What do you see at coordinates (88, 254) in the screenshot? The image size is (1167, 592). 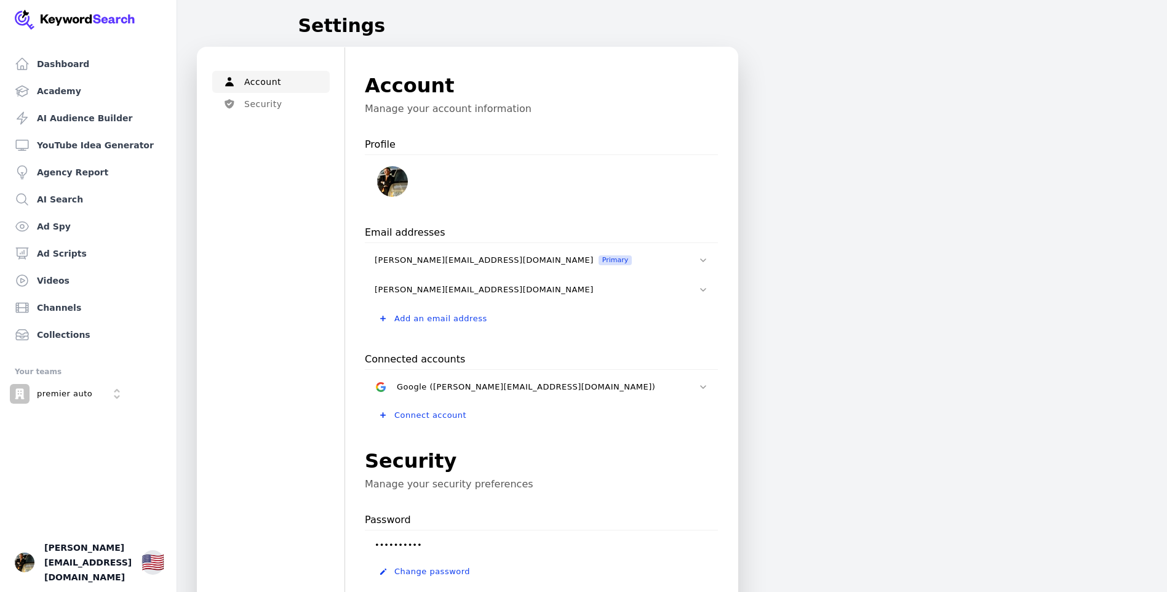 I see `a: Ad Scripts` at bounding box center [88, 254].